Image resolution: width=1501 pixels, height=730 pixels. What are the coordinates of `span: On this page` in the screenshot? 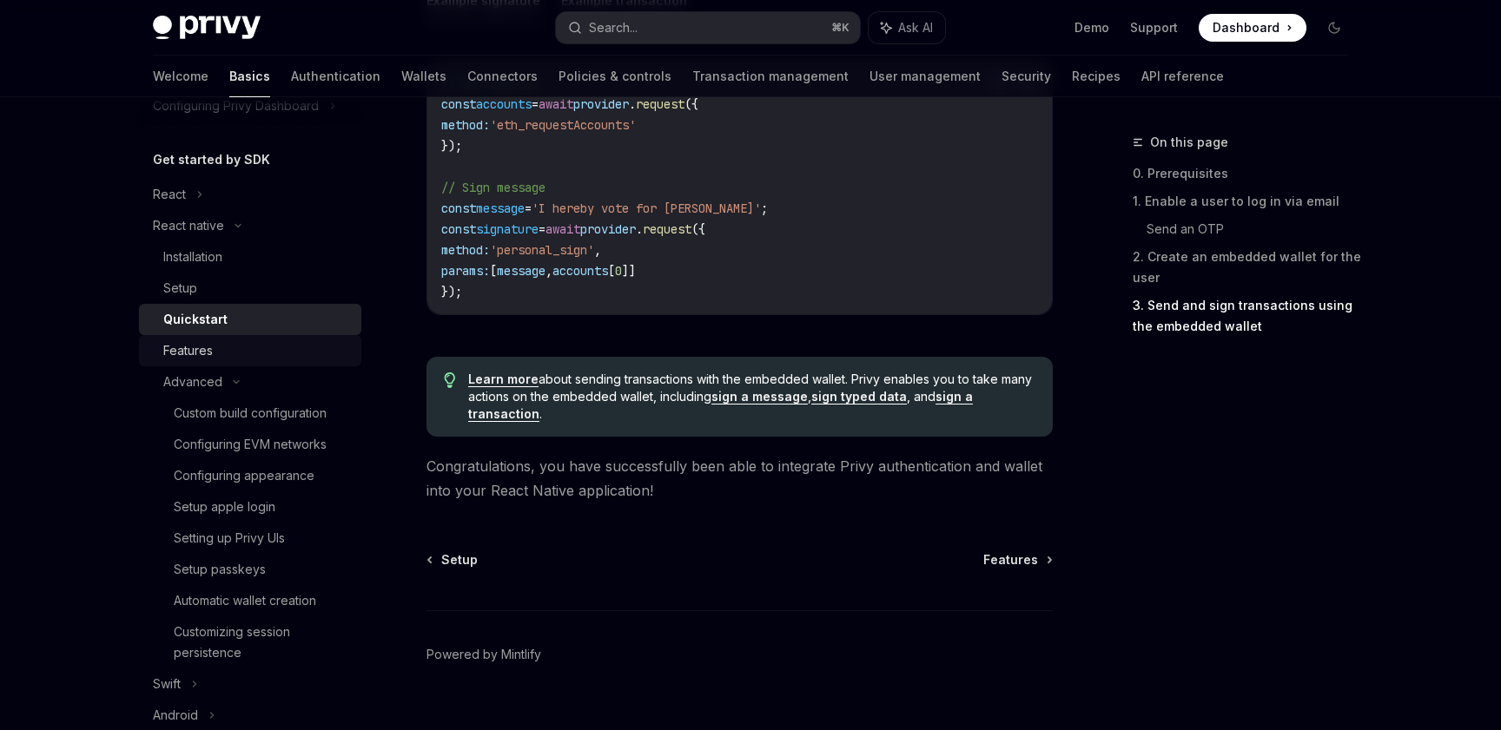 It's located at (1189, 142).